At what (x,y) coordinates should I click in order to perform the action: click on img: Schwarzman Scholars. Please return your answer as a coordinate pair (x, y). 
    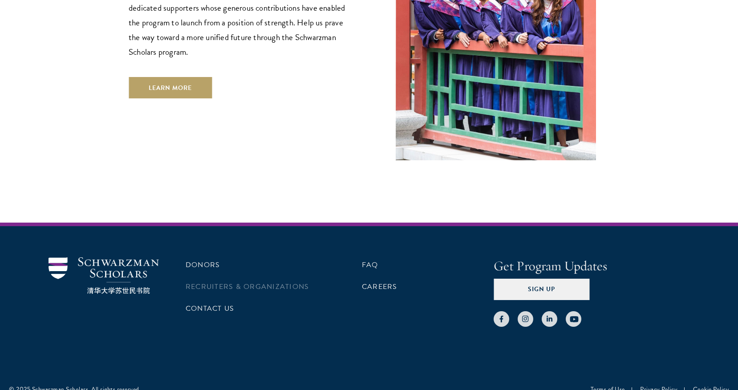
    Looking at the image, I should click on (104, 276).